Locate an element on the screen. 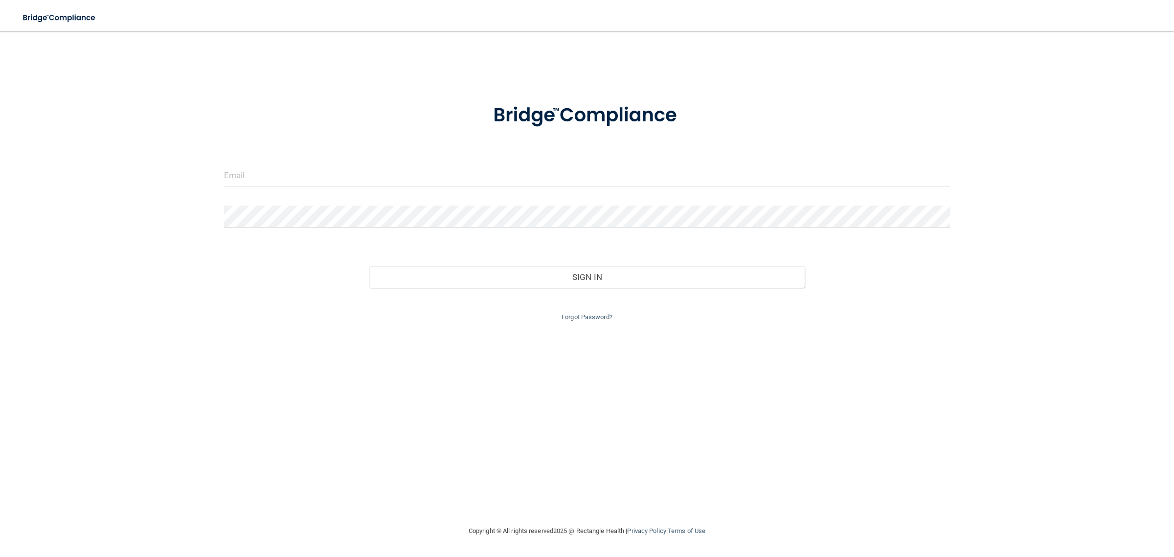 Image resolution: width=1174 pixels, height=557 pixels. input: Email is located at coordinates (587, 175).